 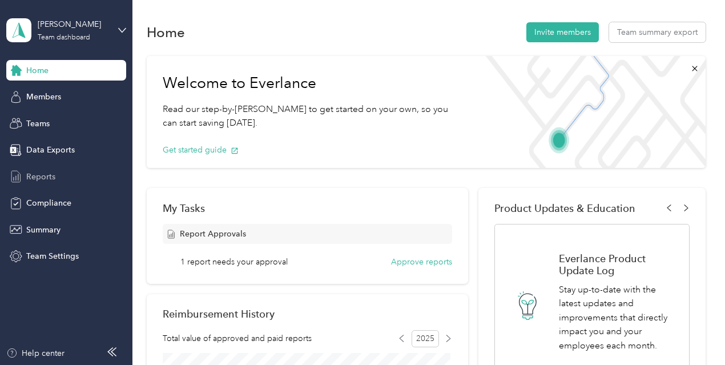 What do you see at coordinates (618, 264) in the screenshot?
I see `h1: Everlance Product Update Log` at bounding box center [618, 264].